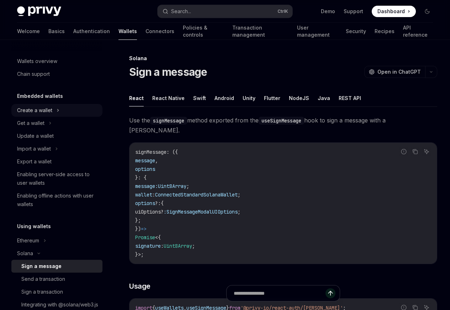 Image resolution: width=450 pixels, height=310 pixels. What do you see at coordinates (57, 61) in the screenshot?
I see `a: Wallets overview` at bounding box center [57, 61].